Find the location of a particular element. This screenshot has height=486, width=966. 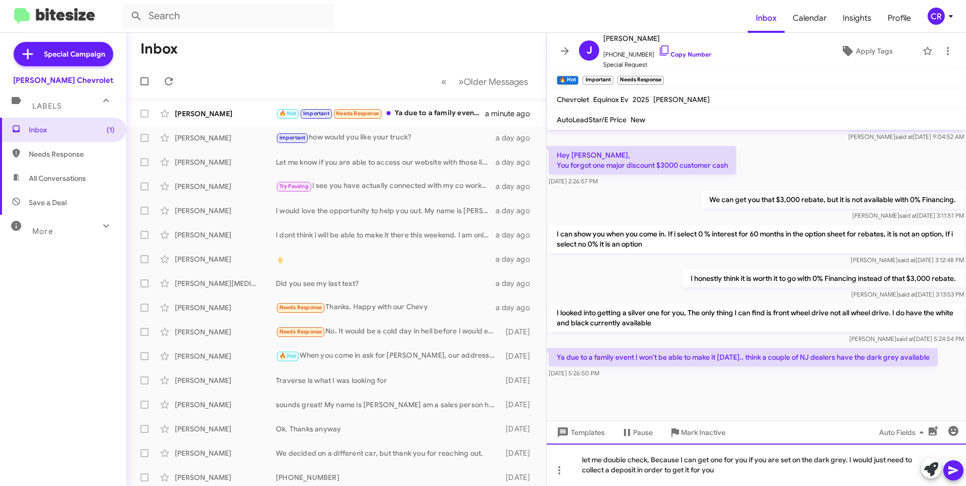

p: I looked into getting a silver one for you, The only thing I can find is front wheel drive not al... is located at coordinates (757, 318).